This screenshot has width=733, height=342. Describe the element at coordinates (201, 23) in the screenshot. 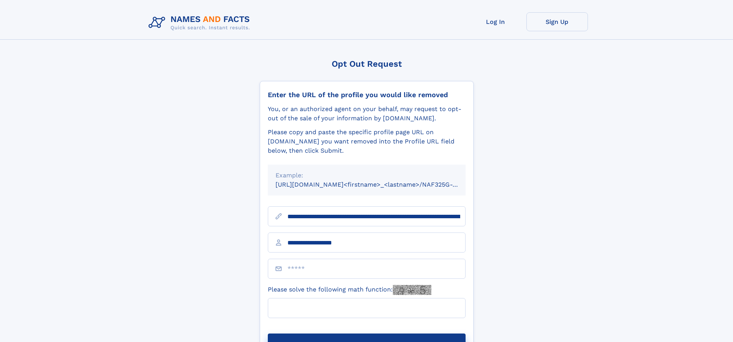

I see `img: Logo Names and Facts` at that location.